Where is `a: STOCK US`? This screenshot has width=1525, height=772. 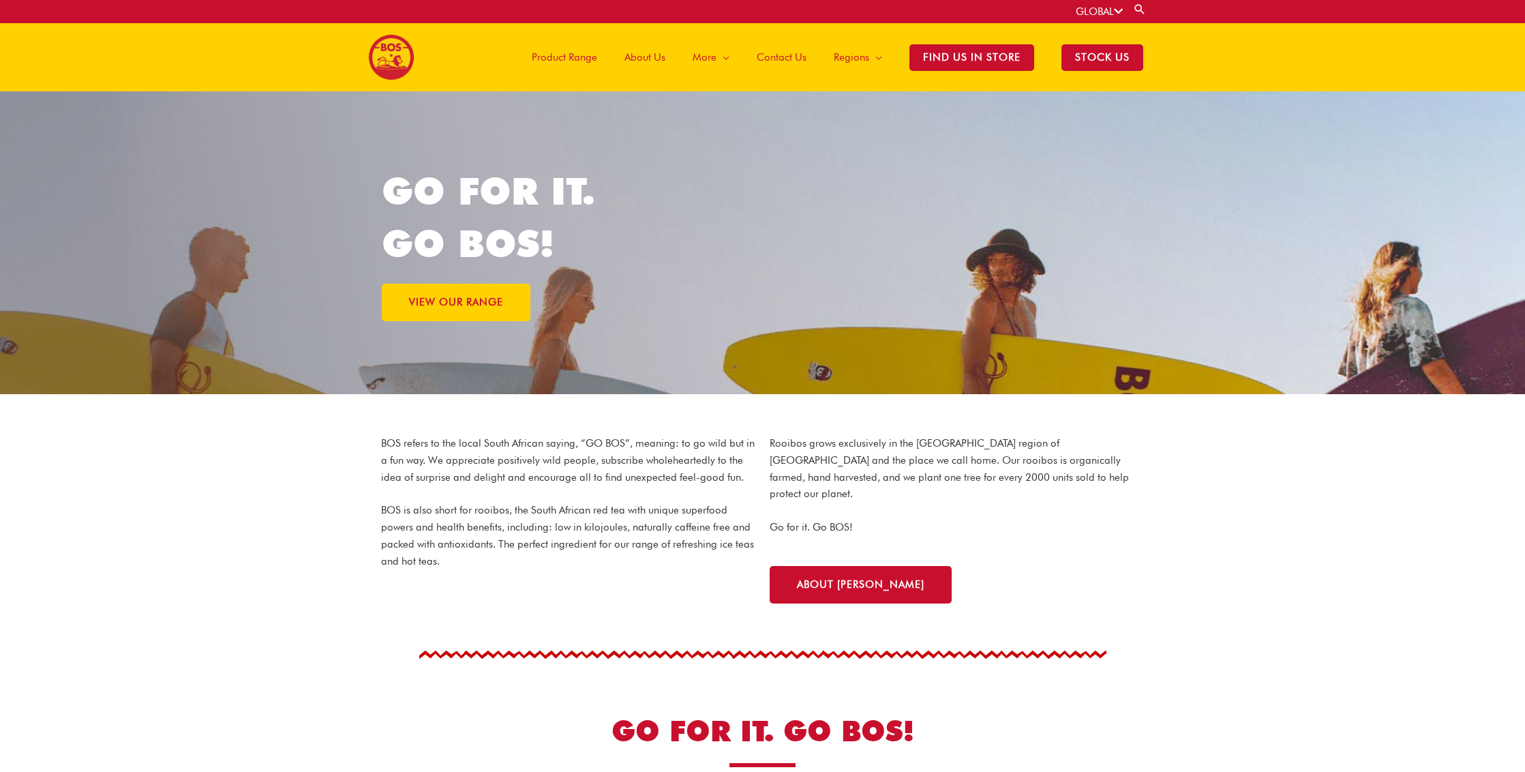
a: STOCK US is located at coordinates (1102, 57).